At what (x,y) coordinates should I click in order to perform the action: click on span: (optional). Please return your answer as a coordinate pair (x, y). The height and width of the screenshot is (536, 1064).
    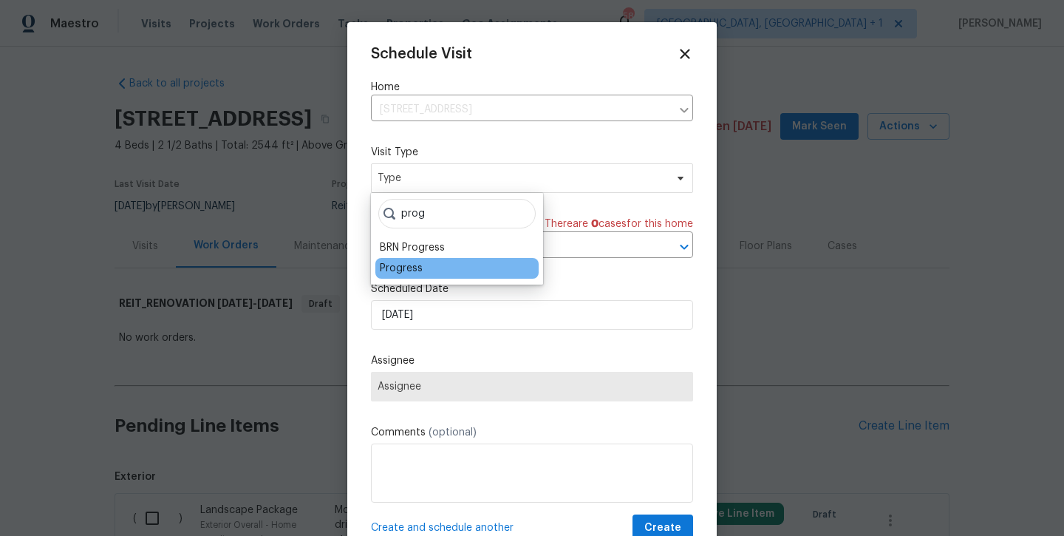
    Looking at the image, I should click on (452, 432).